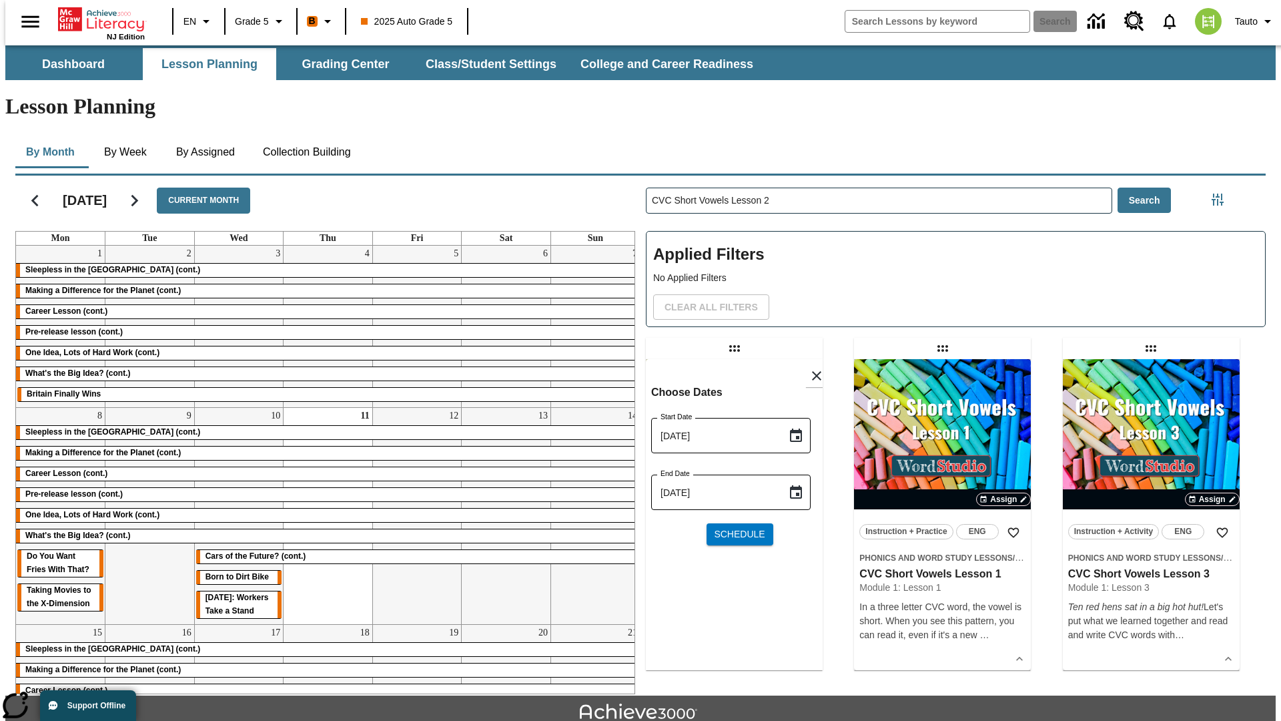 This screenshot has height=721, width=1281. Describe the element at coordinates (125, 152) in the screenshot. I see `button: By Week` at that location.